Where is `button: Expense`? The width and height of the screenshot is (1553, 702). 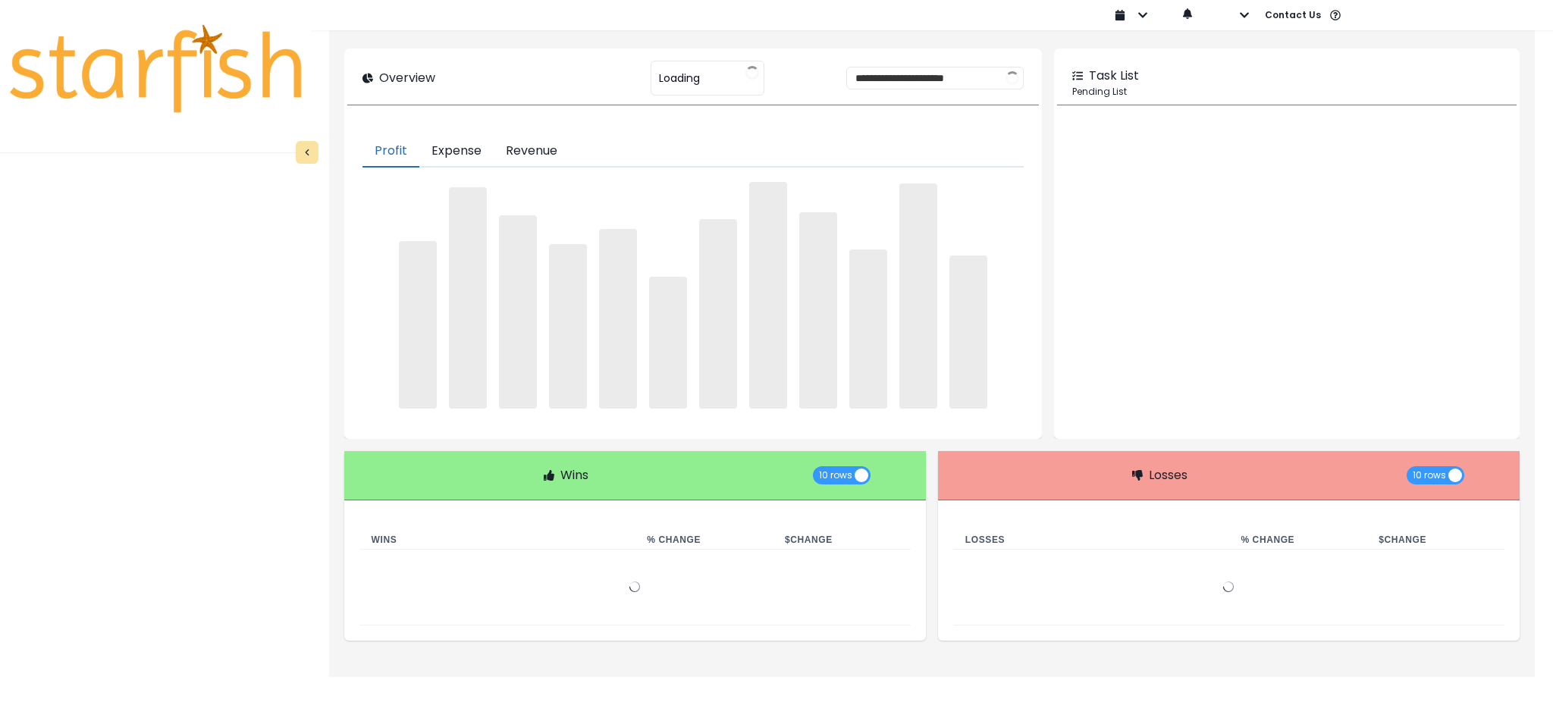
button: Expense is located at coordinates (456, 152).